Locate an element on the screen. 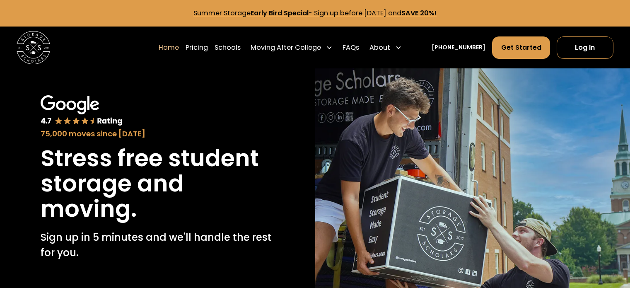  a: Log In is located at coordinates (585, 48).